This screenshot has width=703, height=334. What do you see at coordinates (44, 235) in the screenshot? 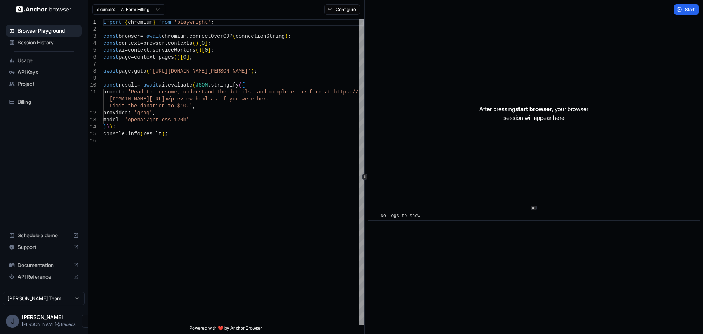
I see `div: Schedule a demo` at bounding box center [44, 235].